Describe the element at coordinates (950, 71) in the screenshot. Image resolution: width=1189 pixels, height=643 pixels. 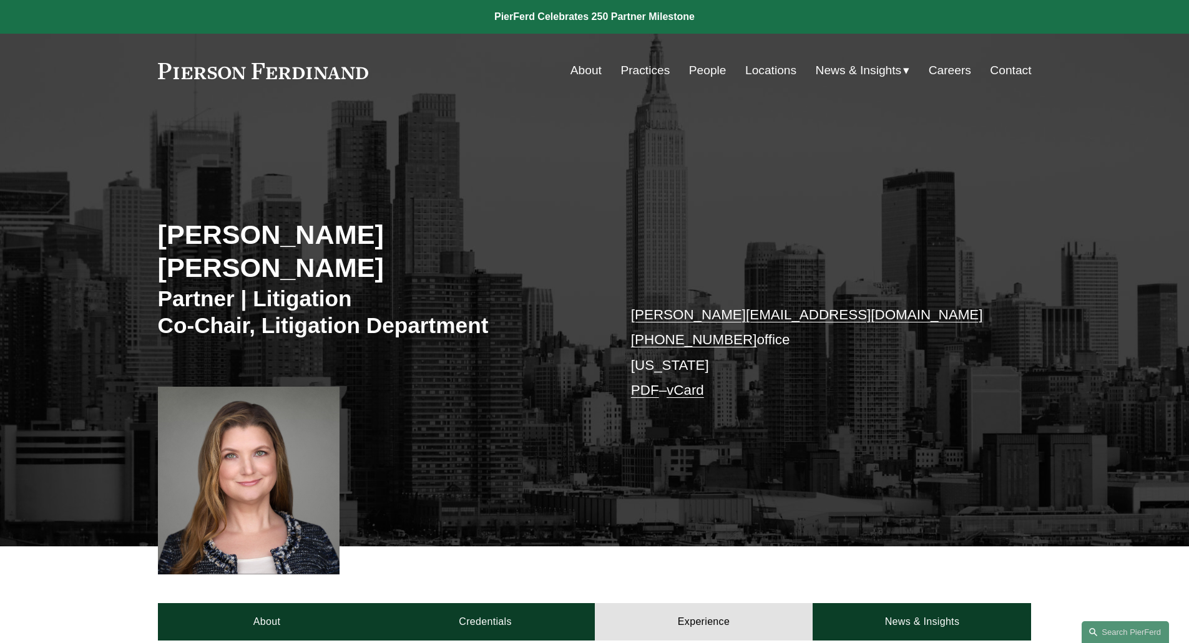
I see `a: Careers` at that location.